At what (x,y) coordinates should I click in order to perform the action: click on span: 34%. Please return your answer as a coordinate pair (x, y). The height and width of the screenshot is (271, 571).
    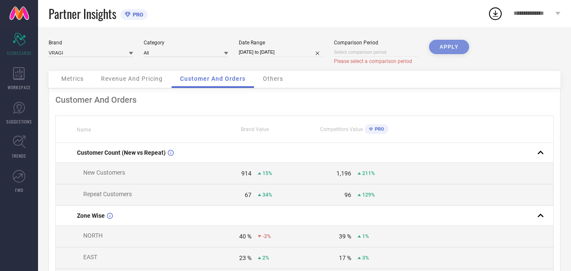
    Looking at the image, I should click on (267, 195).